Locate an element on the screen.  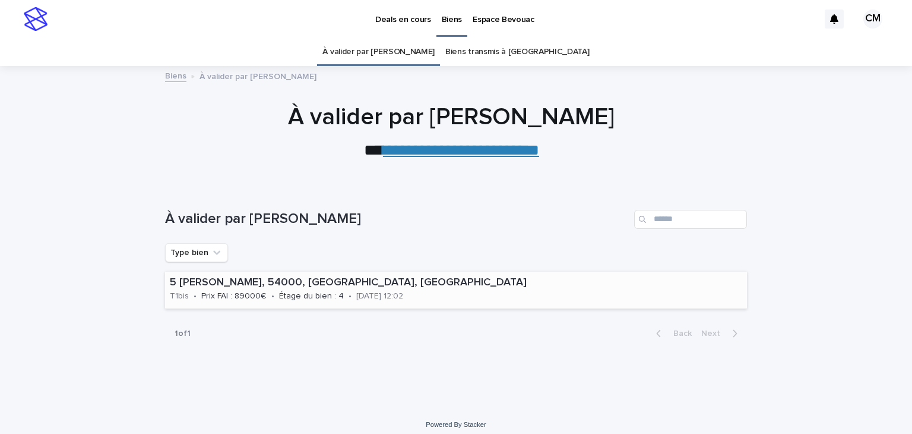
p: Prix FAI : 89000€ is located at coordinates (234, 296).